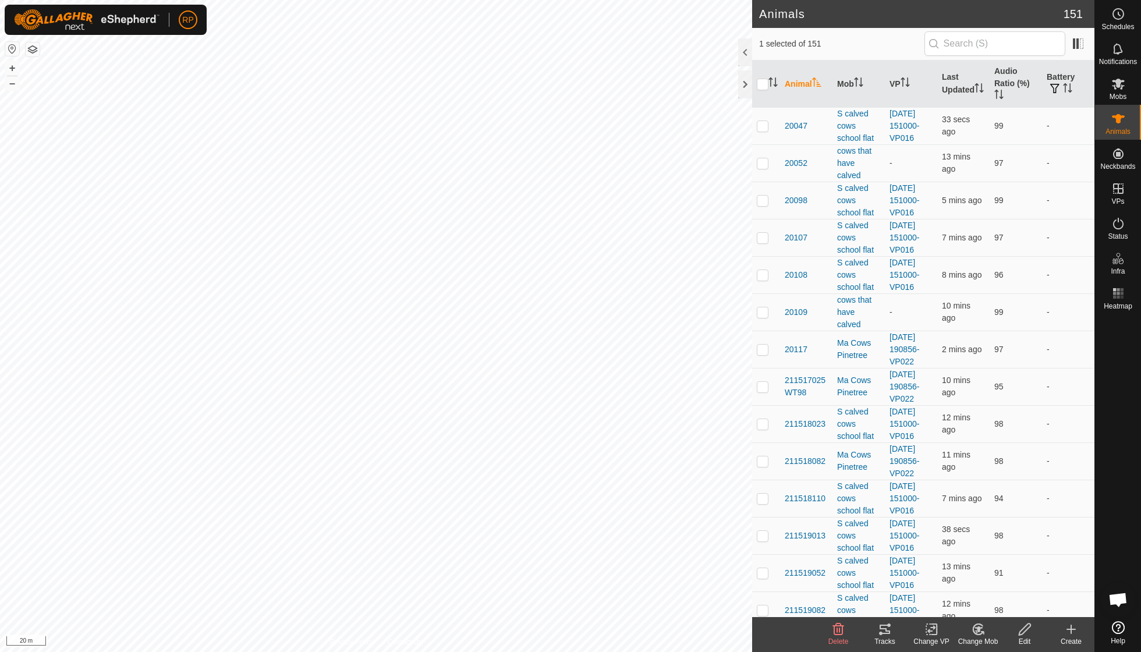 The image size is (1141, 652). What do you see at coordinates (805, 498) in the screenshot?
I see `span: 211518110` at bounding box center [805, 498].